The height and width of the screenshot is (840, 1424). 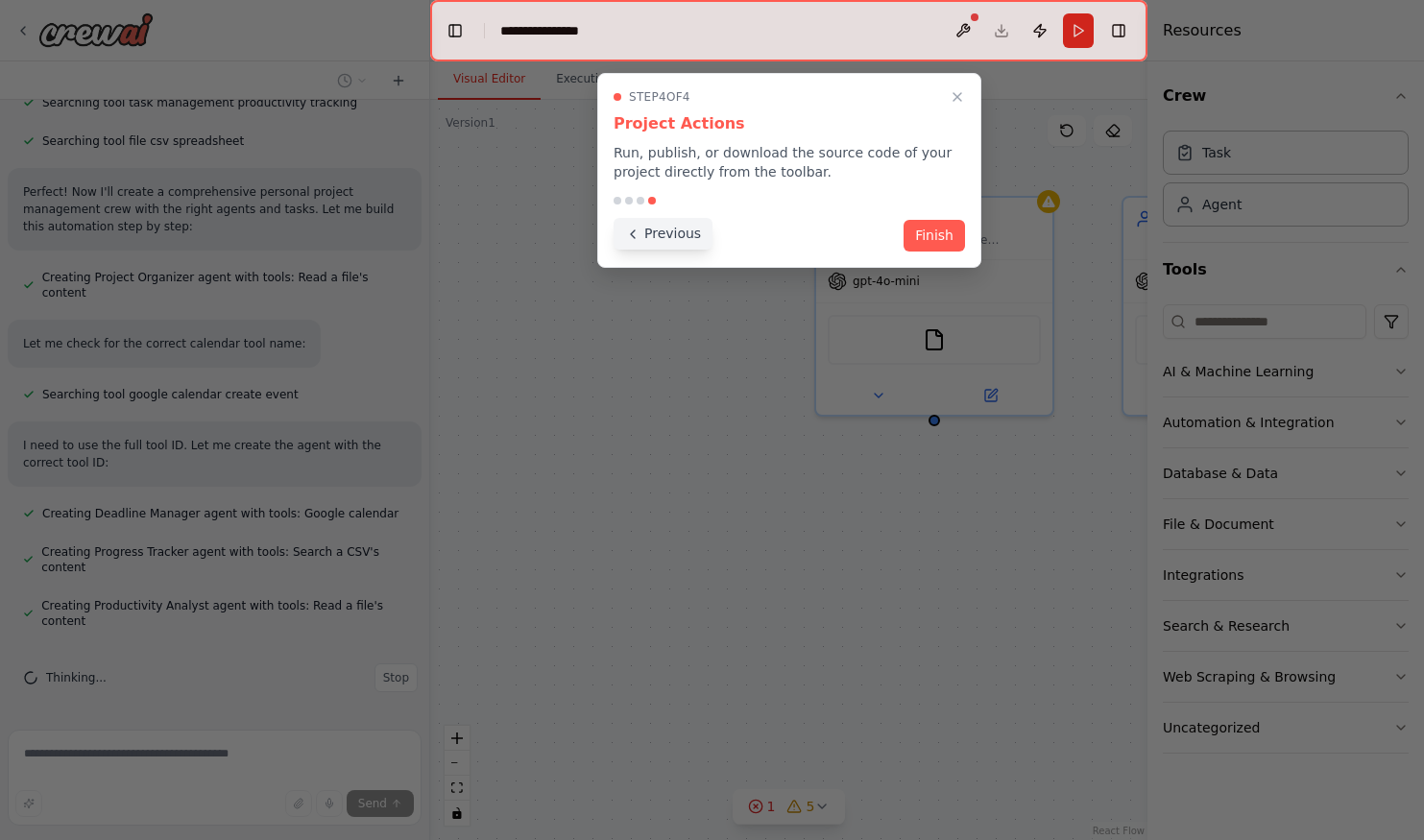 I want to click on p: Run, publish, or download the source code of your project directly from the toolbar., so click(x=789, y=162).